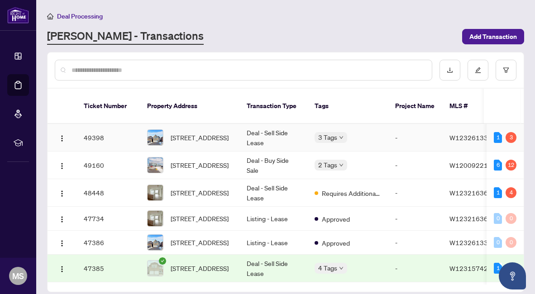 Image resolution: width=535 pixels, height=294 pixels. Describe the element at coordinates (468, 268) in the screenshot. I see `span: W12315742` at that location.